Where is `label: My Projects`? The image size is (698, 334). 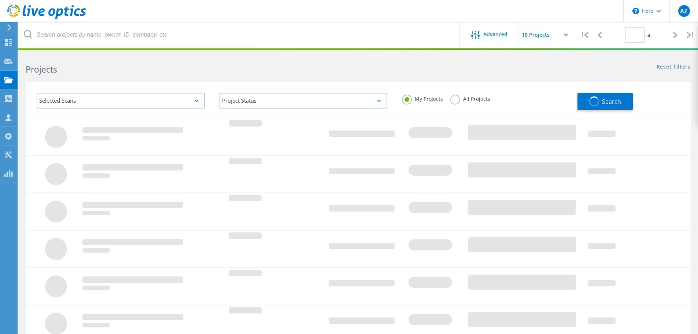
label: My Projects is located at coordinates (422, 98).